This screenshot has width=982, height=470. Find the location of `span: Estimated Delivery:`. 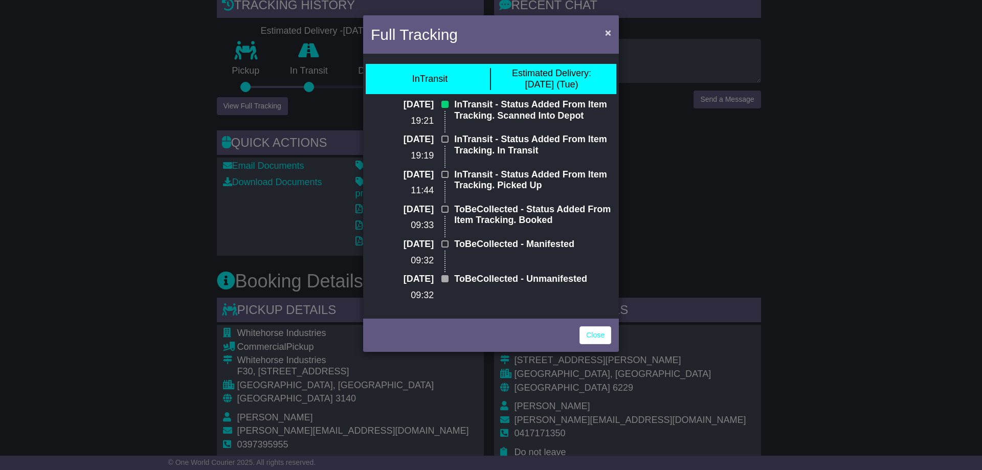

span: Estimated Delivery: is located at coordinates (552, 73).